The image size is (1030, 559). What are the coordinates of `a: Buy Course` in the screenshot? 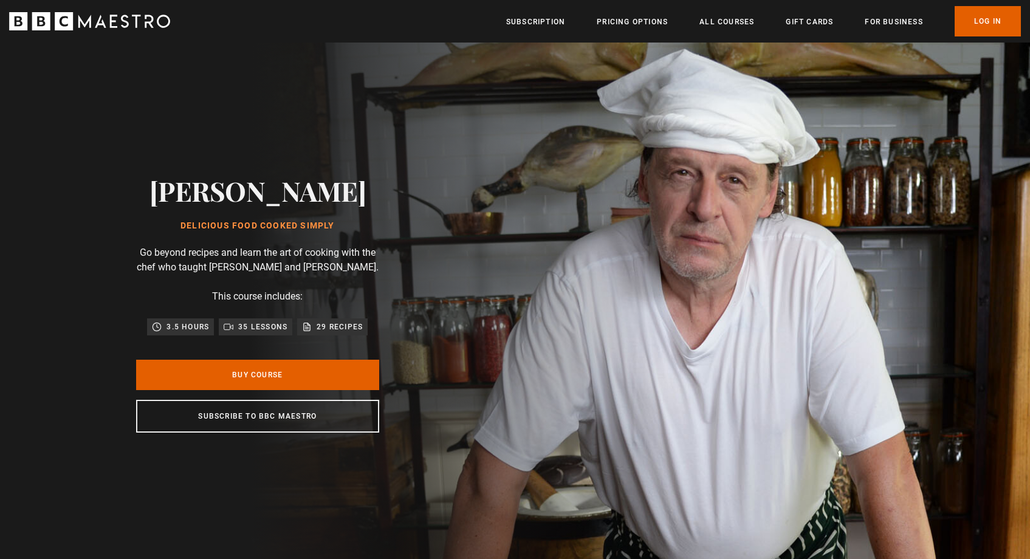 It's located at (258, 375).